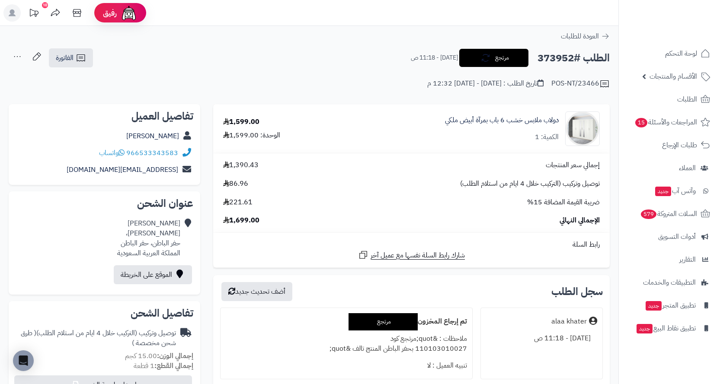  I want to click on span: الأقسام والمنتجات, so click(673, 77).